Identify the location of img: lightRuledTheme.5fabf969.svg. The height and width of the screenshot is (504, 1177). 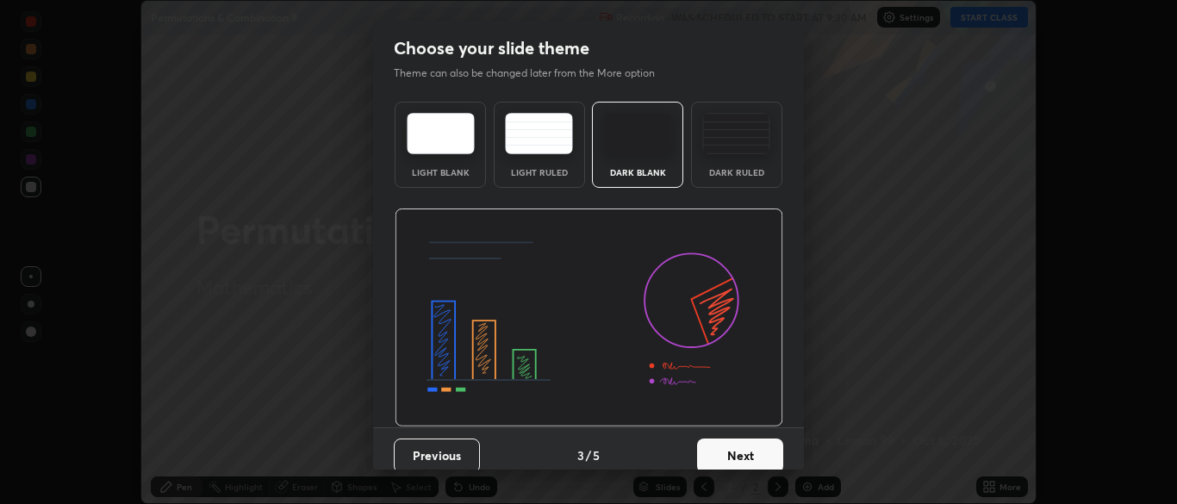
(539, 134).